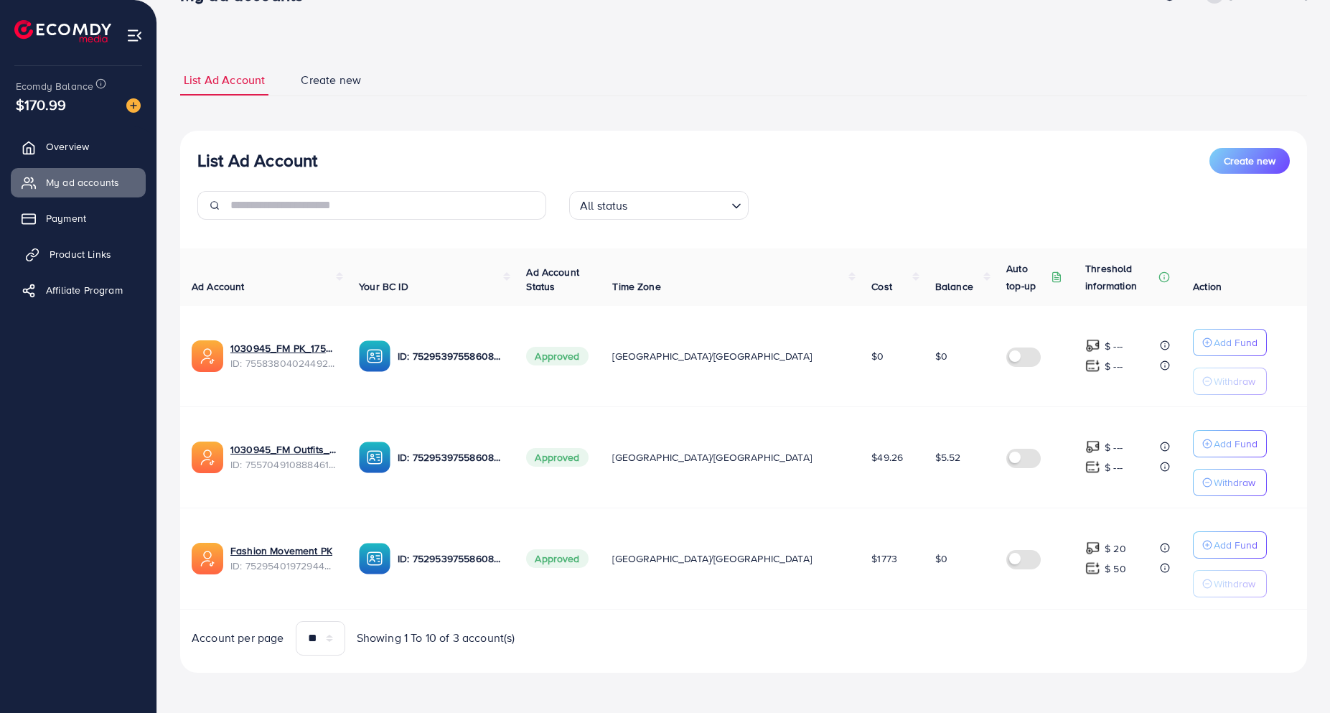  Describe the element at coordinates (283, 363) in the screenshot. I see `span: ID: 7558380402449235984` at that location.